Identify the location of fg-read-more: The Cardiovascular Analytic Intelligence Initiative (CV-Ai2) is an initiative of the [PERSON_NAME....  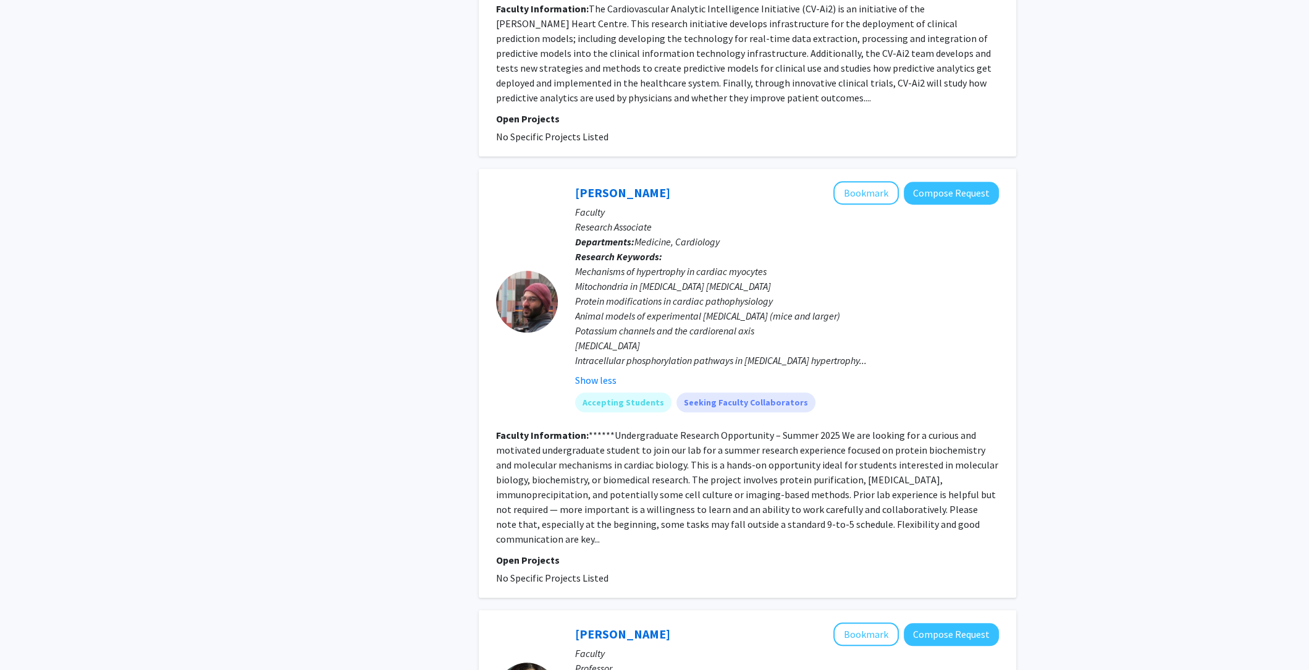
(744, 53).